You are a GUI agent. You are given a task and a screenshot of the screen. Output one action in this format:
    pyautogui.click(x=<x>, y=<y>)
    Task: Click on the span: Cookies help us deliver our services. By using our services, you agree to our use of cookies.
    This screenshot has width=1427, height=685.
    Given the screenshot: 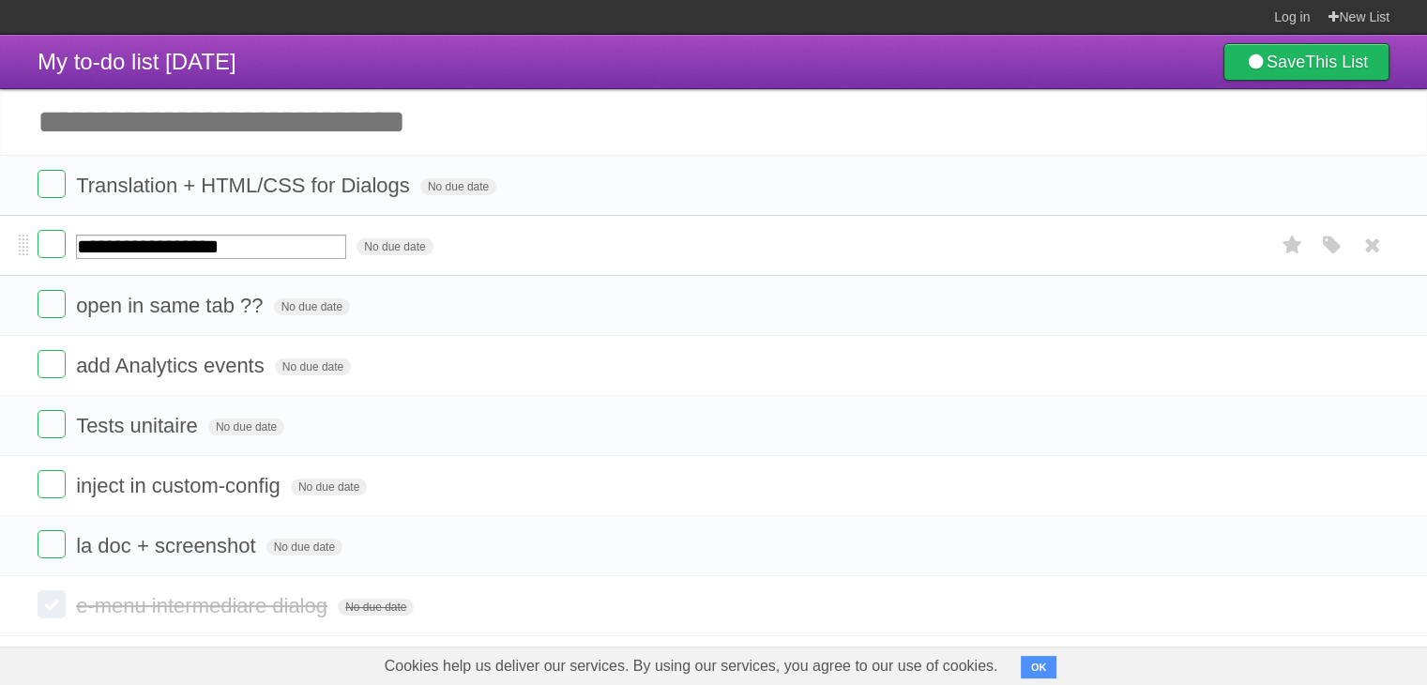 What is the action you would take?
    pyautogui.click(x=692, y=666)
    